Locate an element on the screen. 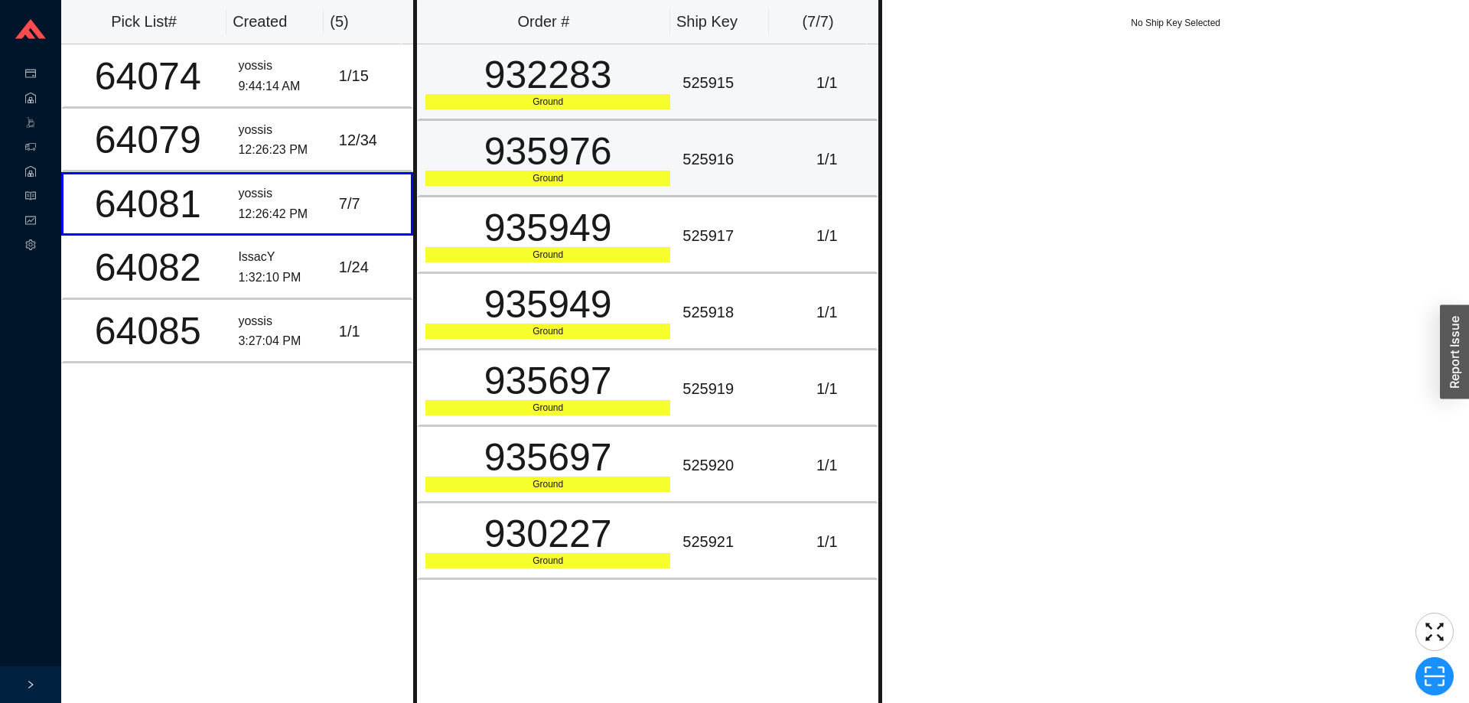 The image size is (1469, 703). div: 64081 is located at coordinates (148, 204).